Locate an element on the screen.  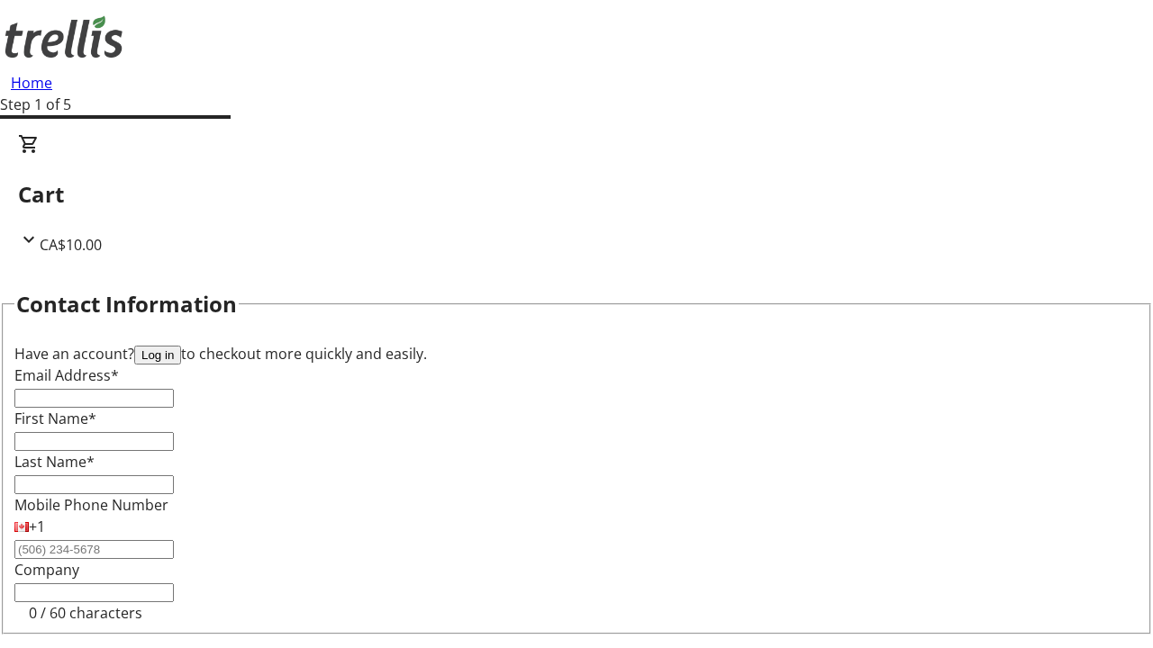
tr-character-limit: 0 / 60 characters is located at coordinates (86, 613).